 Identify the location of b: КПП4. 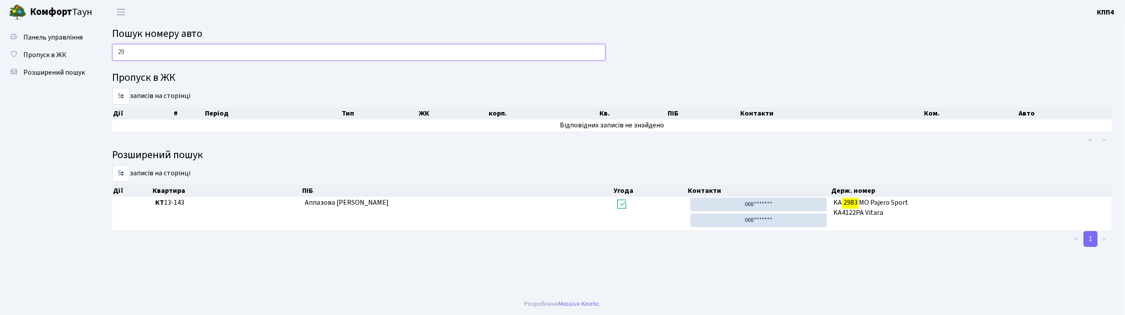
(1105, 12).